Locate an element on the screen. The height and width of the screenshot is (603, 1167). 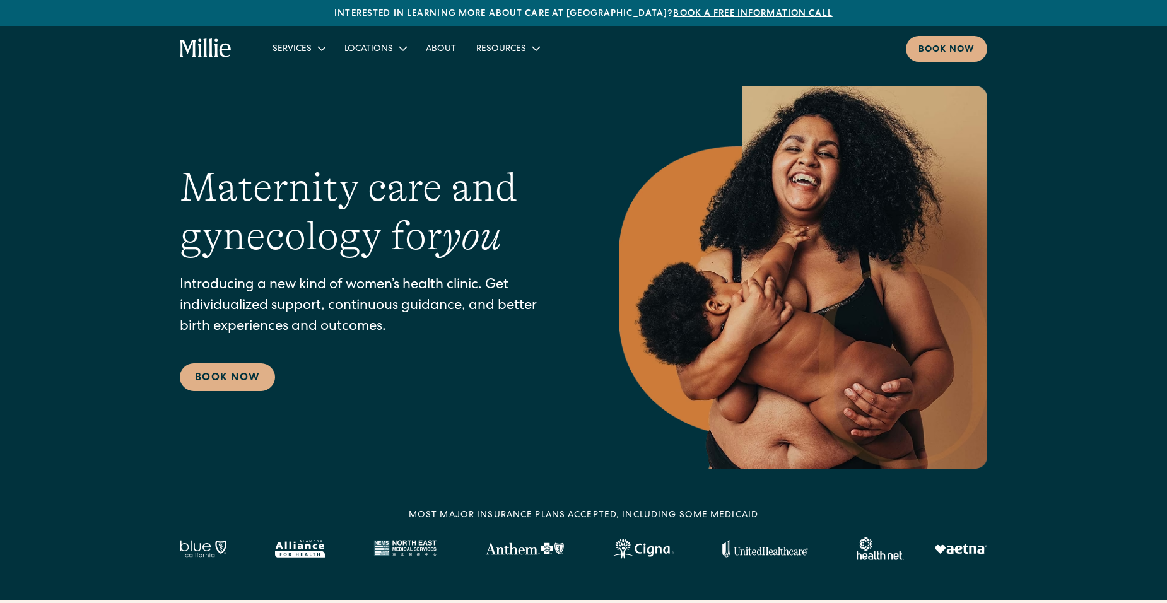
em: you is located at coordinates (472, 236).